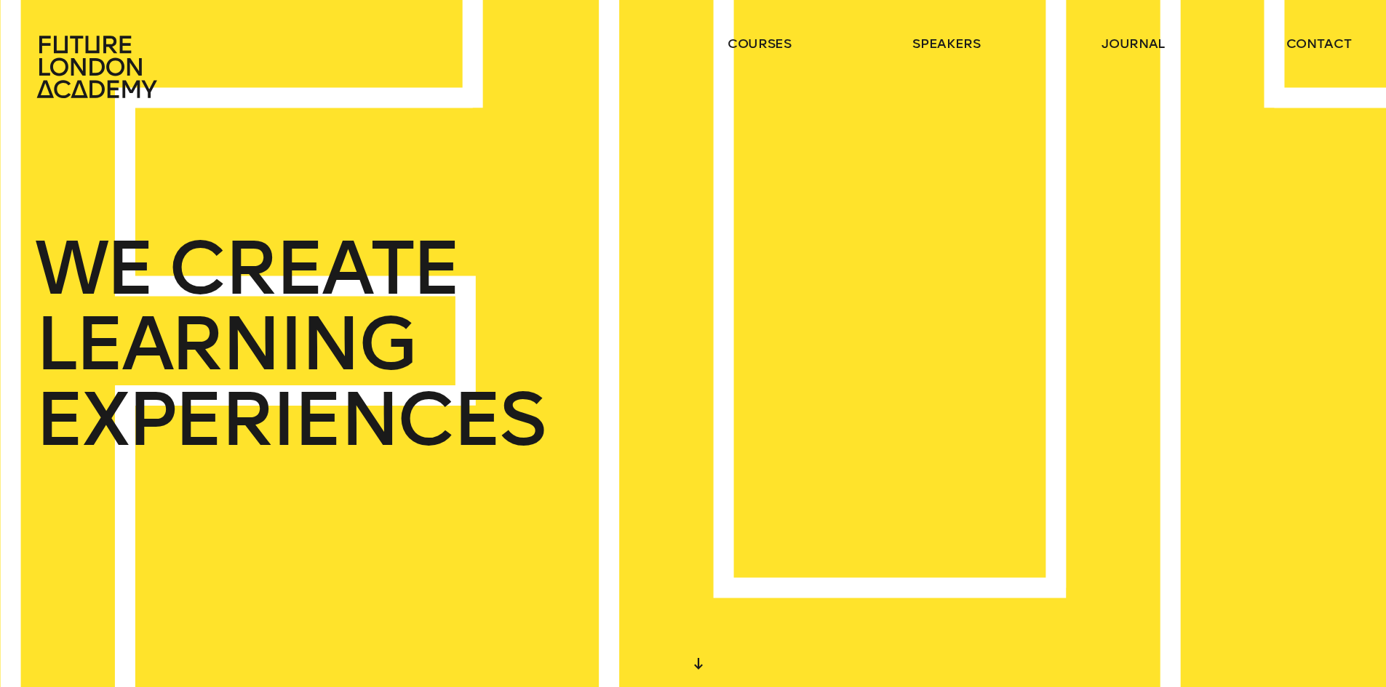 This screenshot has width=1386, height=687. What do you see at coordinates (289, 420) in the screenshot?
I see `span: EXPERIENCES` at bounding box center [289, 420].